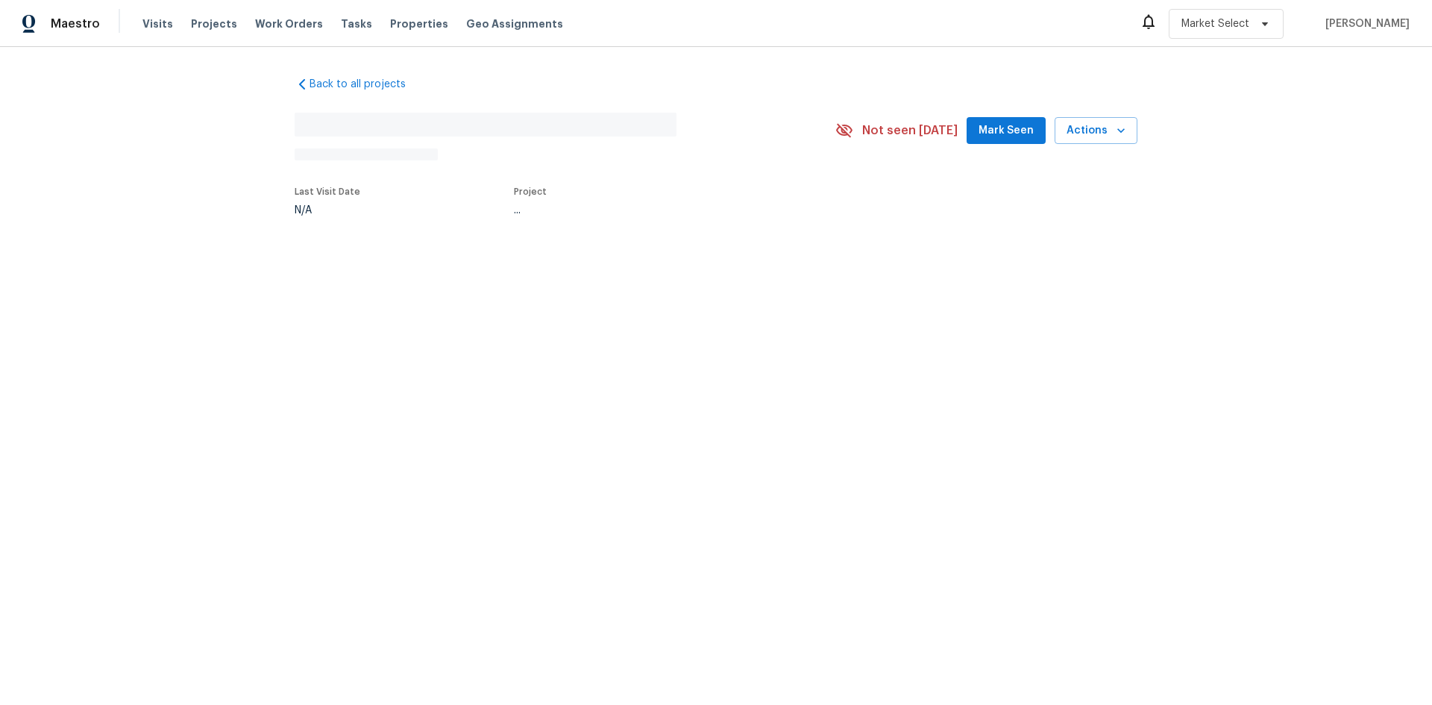  I want to click on span: Project, so click(530, 192).